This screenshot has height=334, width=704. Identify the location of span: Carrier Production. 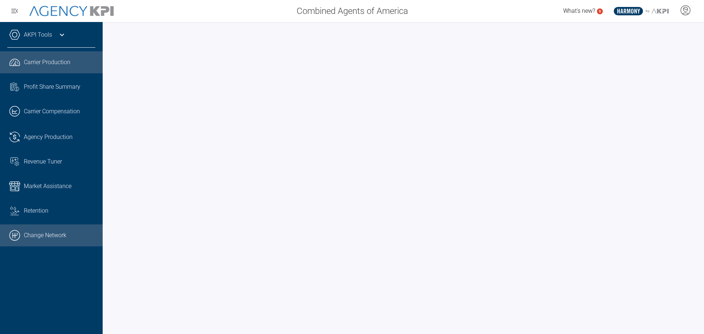
(47, 62).